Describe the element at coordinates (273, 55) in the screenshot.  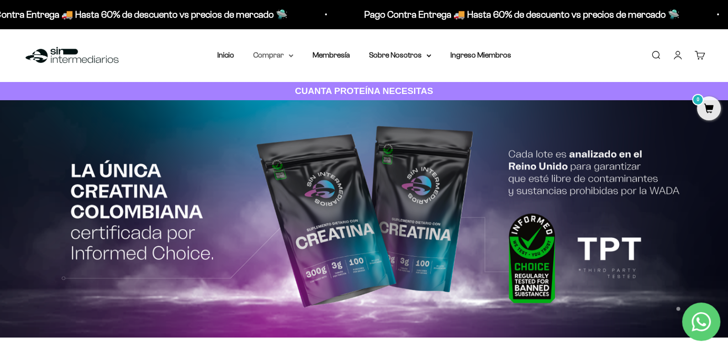
I see `summary: Comprar` at that location.